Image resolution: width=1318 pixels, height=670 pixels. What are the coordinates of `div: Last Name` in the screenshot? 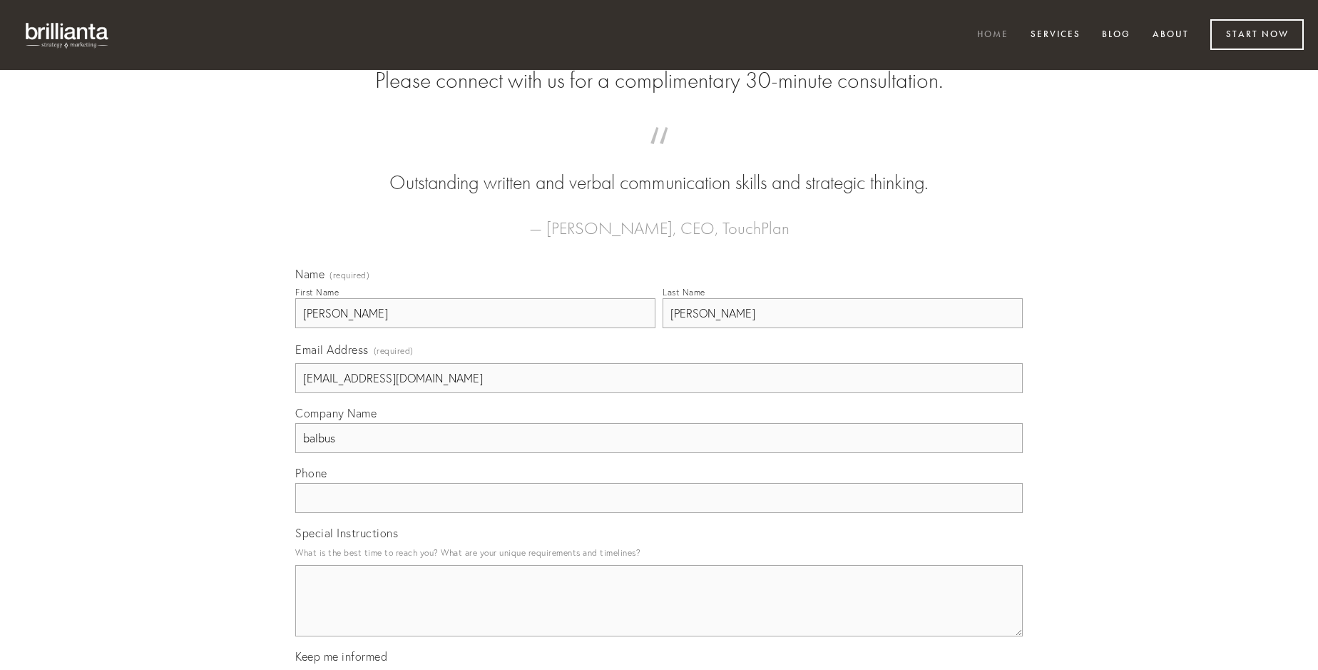 It's located at (684, 292).